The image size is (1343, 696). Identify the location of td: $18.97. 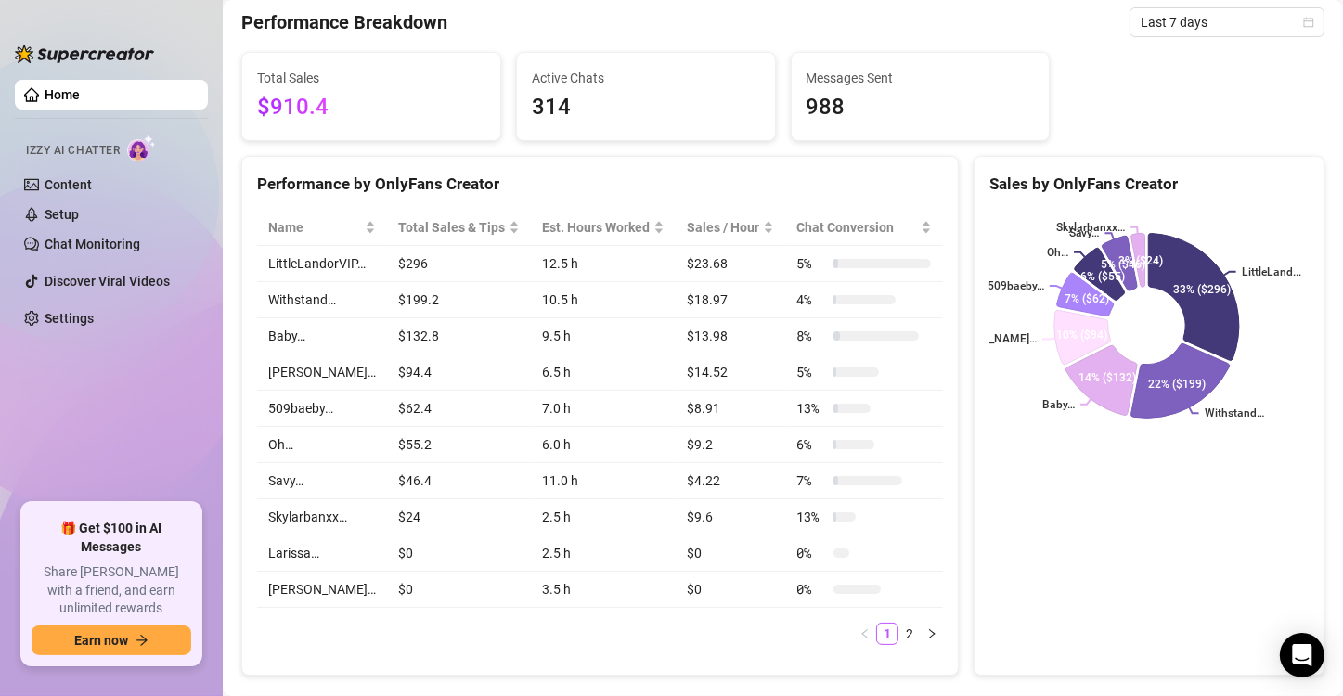
(730, 300).